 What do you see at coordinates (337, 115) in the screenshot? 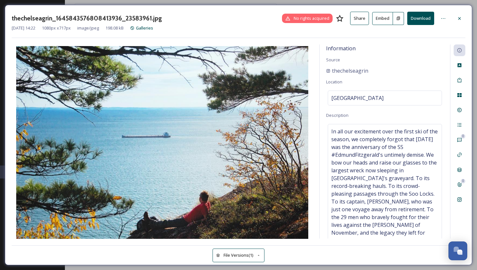
I see `span: Description` at bounding box center [337, 115].